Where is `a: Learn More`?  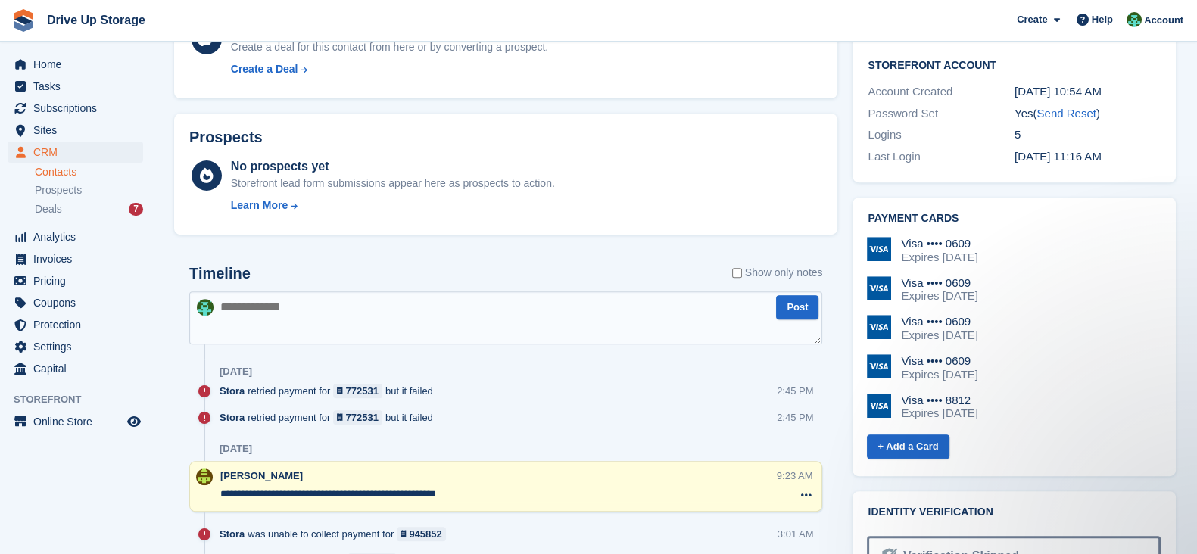
a: Learn More is located at coordinates (393, 205).